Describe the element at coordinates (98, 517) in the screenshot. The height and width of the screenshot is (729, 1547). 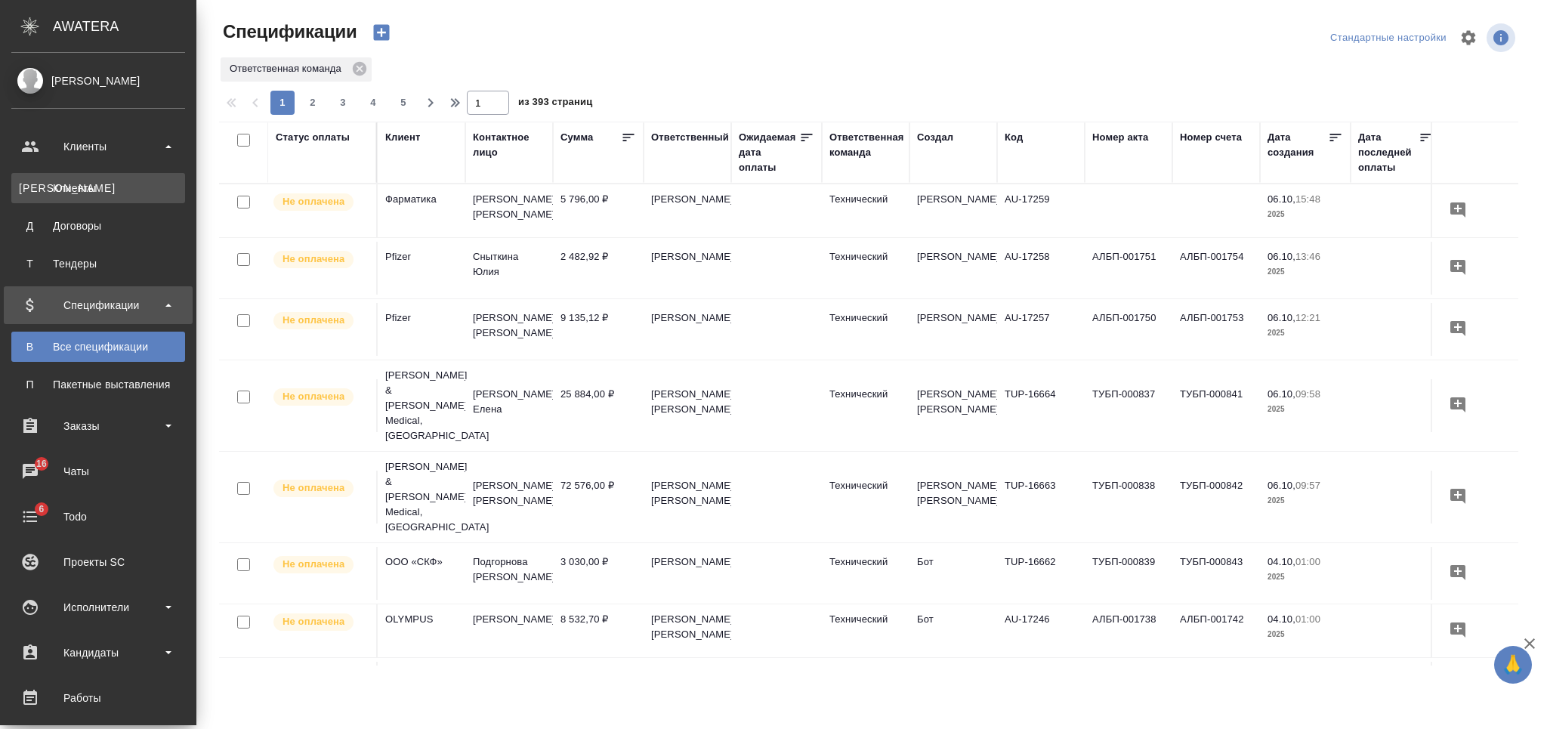
I see `div: Todo` at that location.